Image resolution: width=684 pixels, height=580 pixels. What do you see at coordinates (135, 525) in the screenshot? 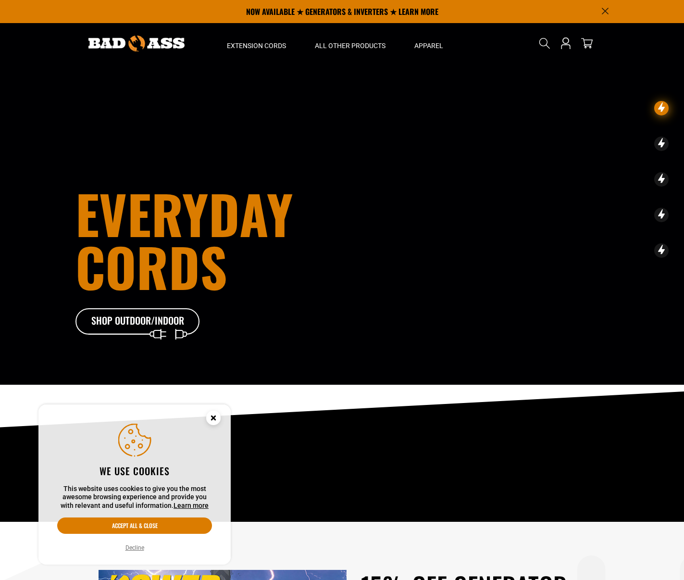
I see `button: Accept all & close` at bounding box center [135, 525].